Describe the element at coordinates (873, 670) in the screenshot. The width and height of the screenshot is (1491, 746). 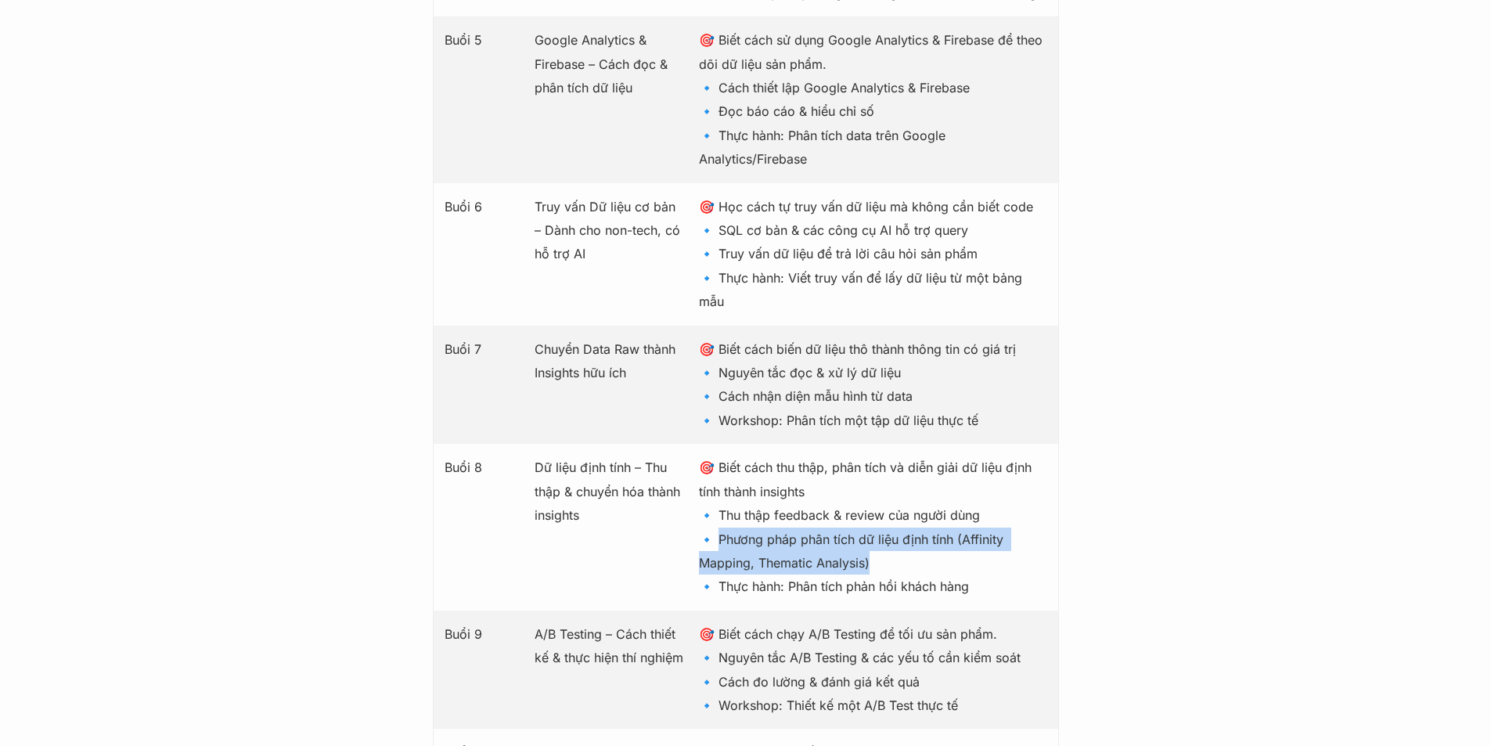
I see `p: 🎯 Biết cách chạy A/B Testing để tối ưu sản phẩm. 🔹 Nguyên tắc A/B Testing & các yếu tố cần kiểm s...` at that location.